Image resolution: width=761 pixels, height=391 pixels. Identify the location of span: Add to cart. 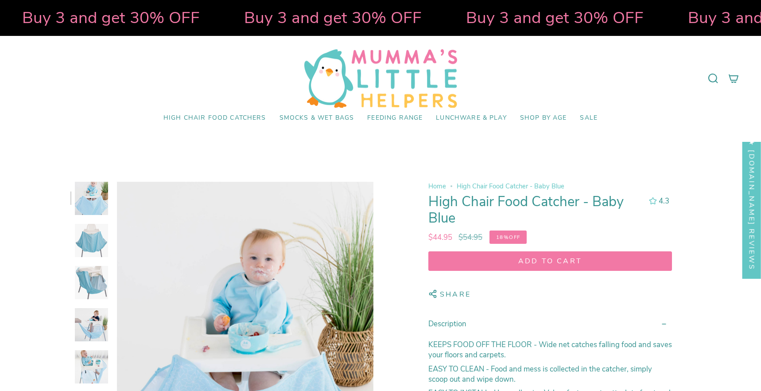
(550, 261).